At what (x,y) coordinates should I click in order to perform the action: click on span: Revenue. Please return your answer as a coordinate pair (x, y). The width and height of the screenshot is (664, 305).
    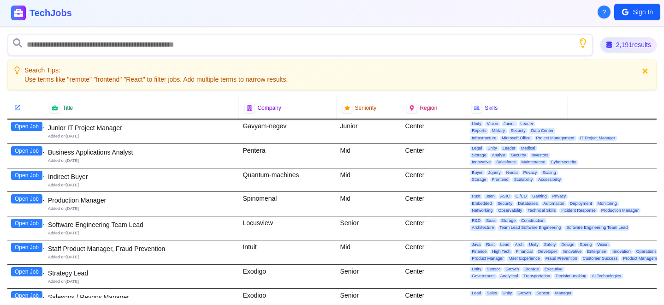
    Looking at the image, I should click on (501, 300).